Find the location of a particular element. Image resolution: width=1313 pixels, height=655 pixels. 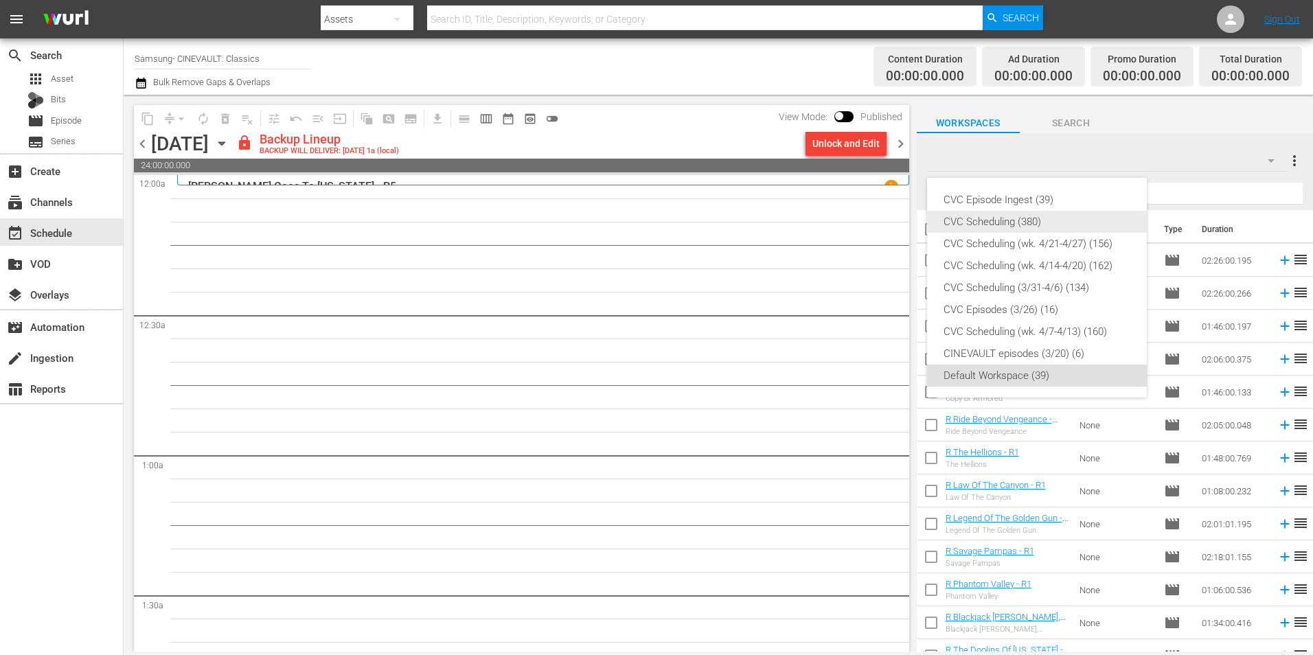

div: CVC Scheduling (wk. 4/14-4/20) (162) is located at coordinates (1037, 266).